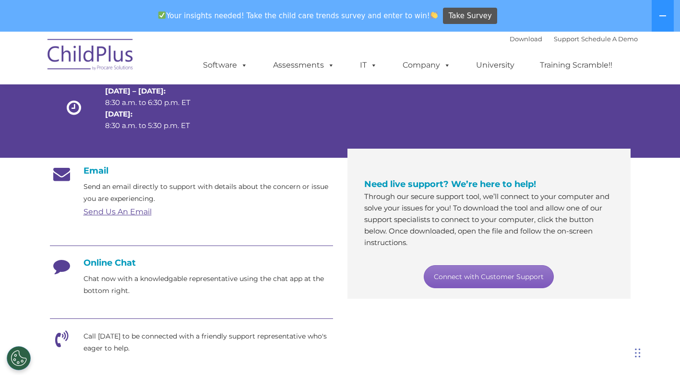 The image size is (680, 375). Describe the element at coordinates (91, 56) in the screenshot. I see `img: ChildPlus by Procare Solutions` at that location.